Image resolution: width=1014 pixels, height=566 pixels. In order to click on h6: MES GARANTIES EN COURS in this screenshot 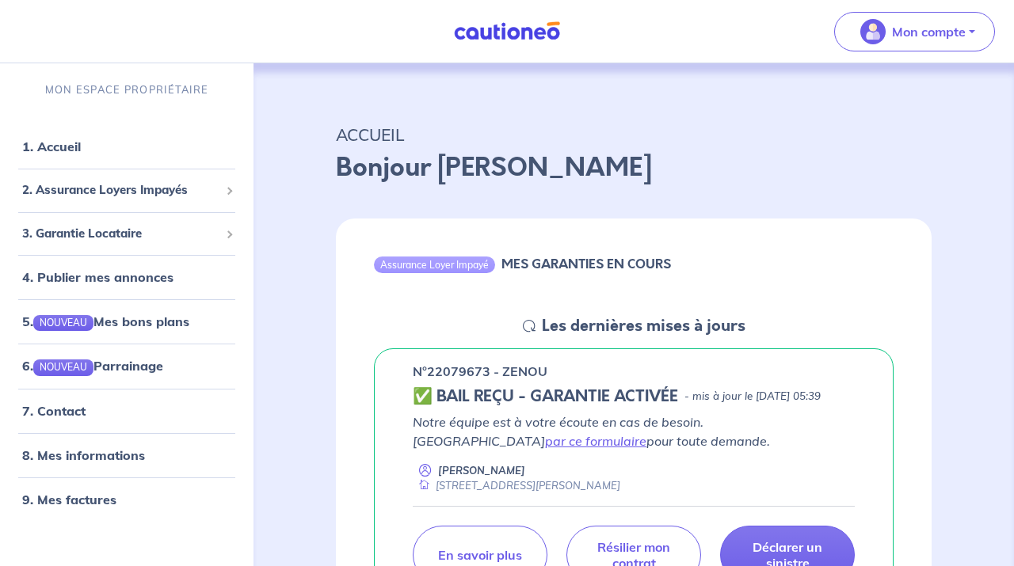, I will do `click(586, 264)`.